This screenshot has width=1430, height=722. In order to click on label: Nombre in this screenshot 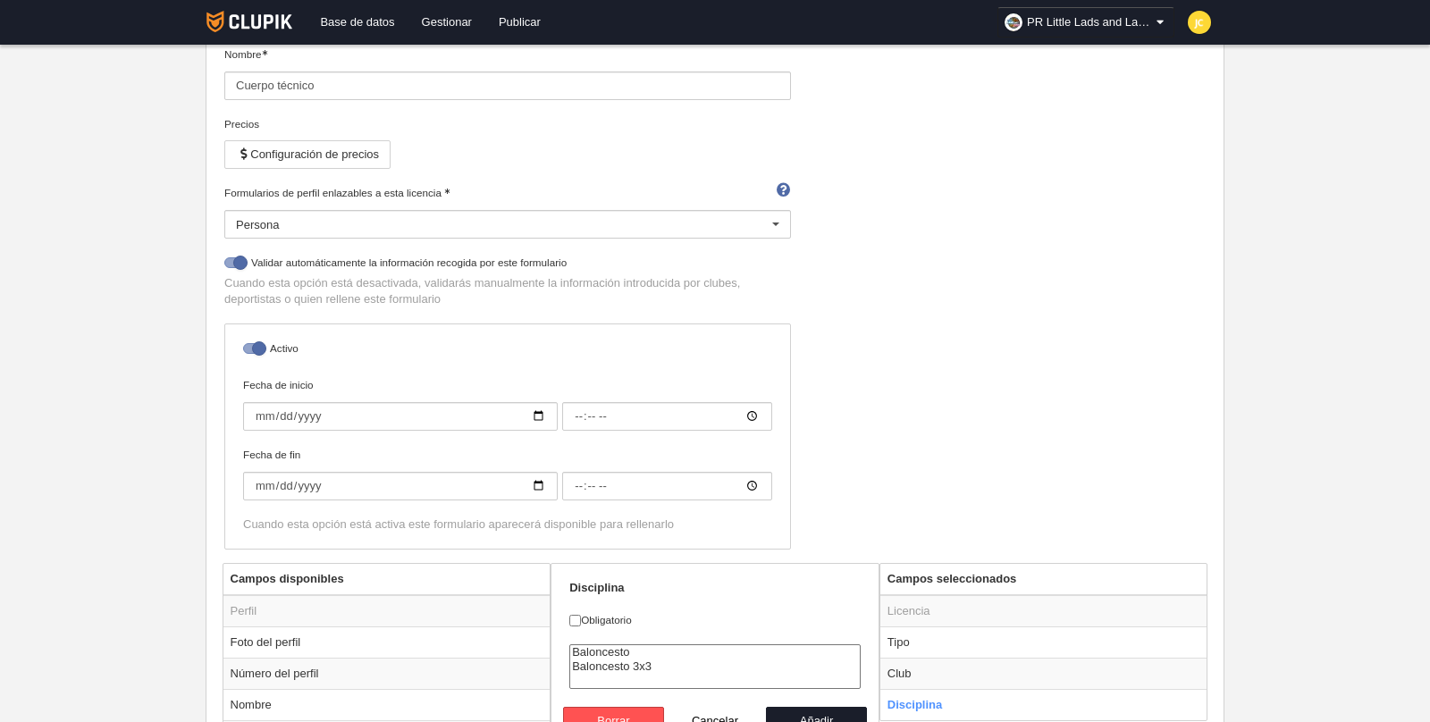, I will do `click(508, 73)`.